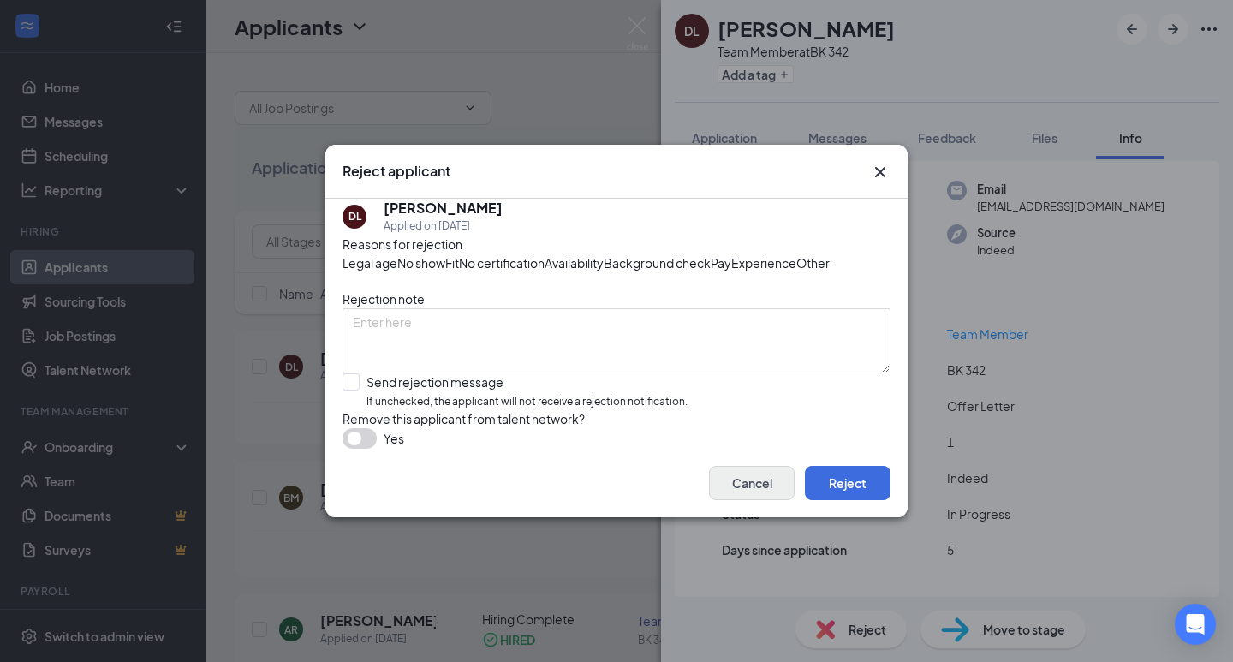 The image size is (1233, 662). Describe the element at coordinates (354, 216) in the screenshot. I see `div: DL` at that location.